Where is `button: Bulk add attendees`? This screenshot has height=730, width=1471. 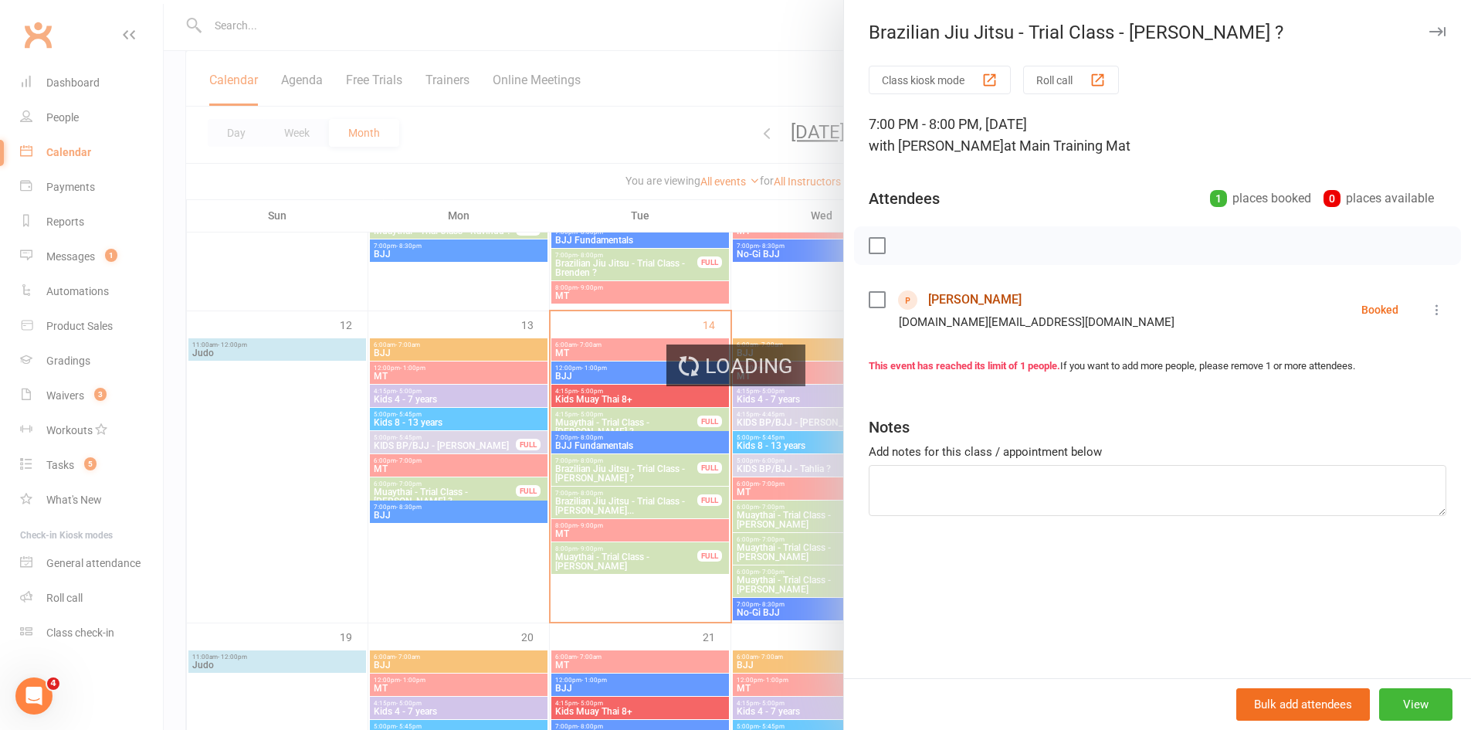
button: Bulk add attendees is located at coordinates (1302, 704).